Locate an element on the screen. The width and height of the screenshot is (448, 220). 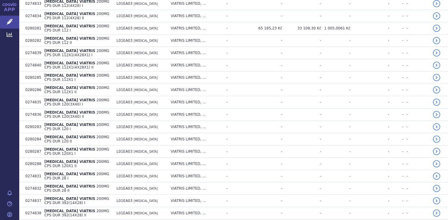
span: 200MG CPS DUR 112 II is located at coordinates (77, 41).